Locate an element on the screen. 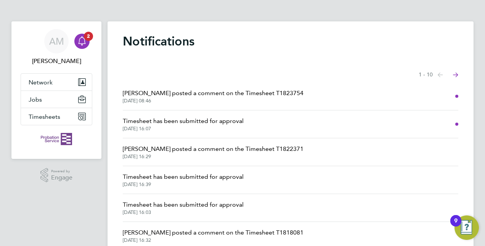  h1: Notifications is located at coordinates (291, 41).